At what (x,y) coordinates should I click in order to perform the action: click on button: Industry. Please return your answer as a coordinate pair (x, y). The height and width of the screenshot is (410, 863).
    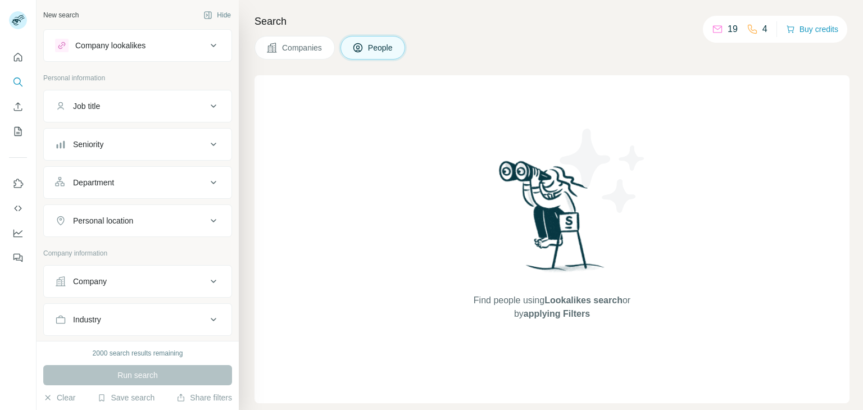
    Looking at the image, I should click on (138, 320).